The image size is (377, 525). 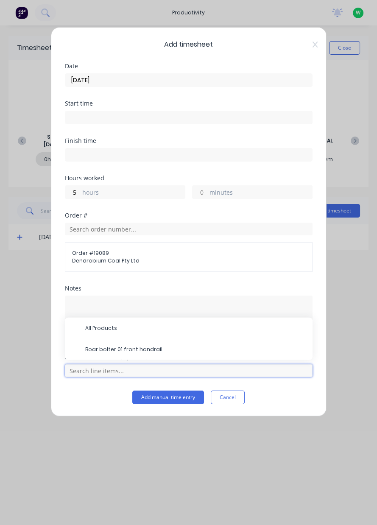 What do you see at coordinates (196, 328) in the screenshot?
I see `span: All Products` at bounding box center [196, 328].